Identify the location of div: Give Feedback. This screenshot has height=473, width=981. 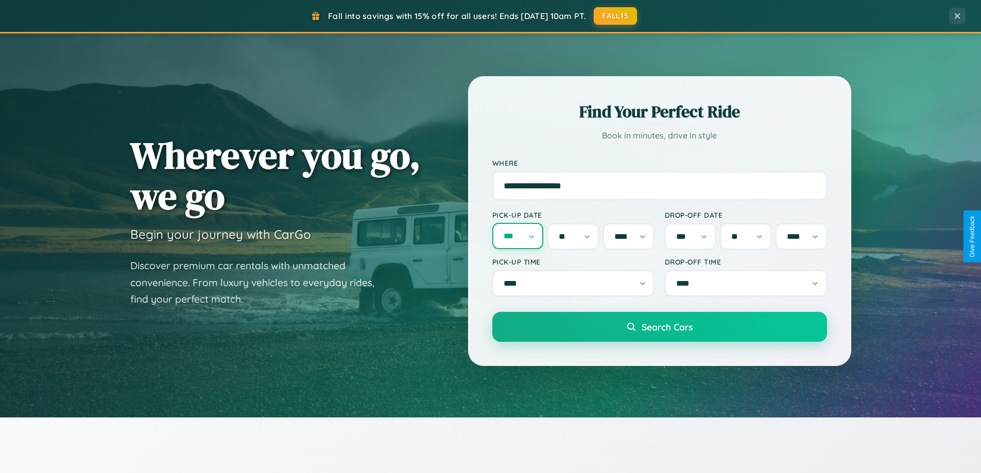
(972, 236).